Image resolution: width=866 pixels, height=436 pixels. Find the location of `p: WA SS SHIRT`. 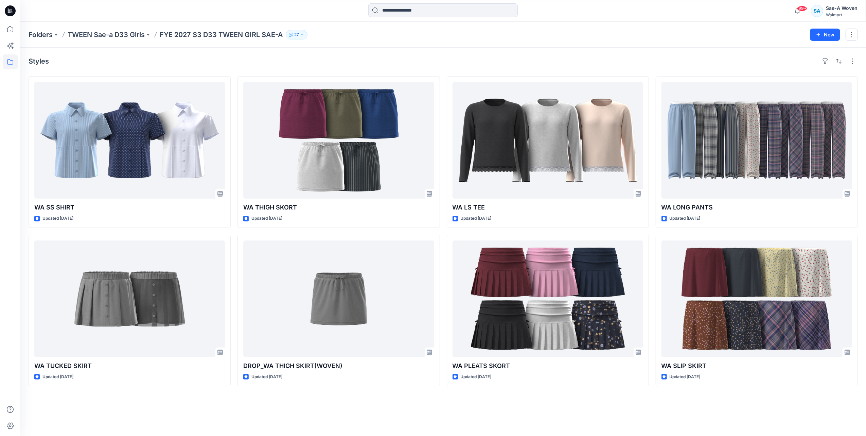

p: WA SS SHIRT is located at coordinates (130, 207).